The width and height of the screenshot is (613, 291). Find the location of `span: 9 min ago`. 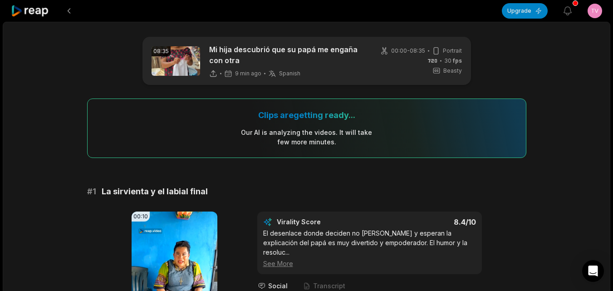

span: 9 min ago is located at coordinates (248, 74).